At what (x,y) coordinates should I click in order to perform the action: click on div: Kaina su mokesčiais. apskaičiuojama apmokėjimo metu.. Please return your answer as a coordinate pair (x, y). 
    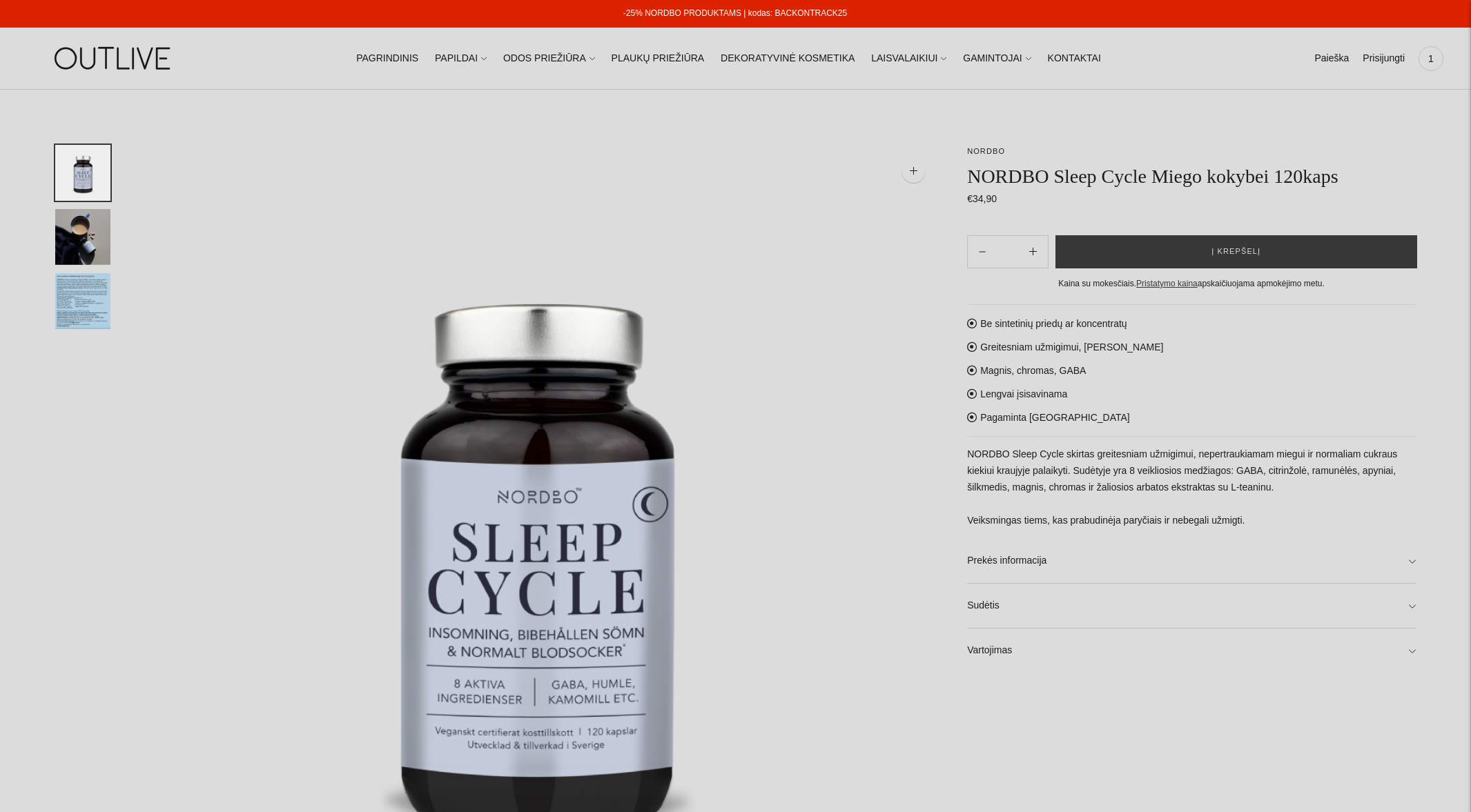
    Looking at the image, I should click on (1191, 283).